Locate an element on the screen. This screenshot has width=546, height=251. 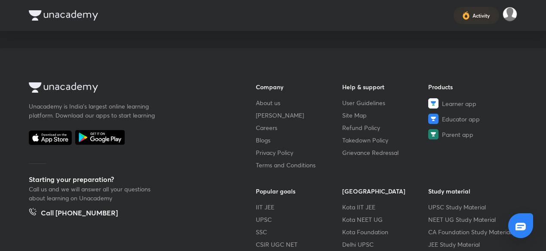
a: Kota Foundation is located at coordinates (385, 232).